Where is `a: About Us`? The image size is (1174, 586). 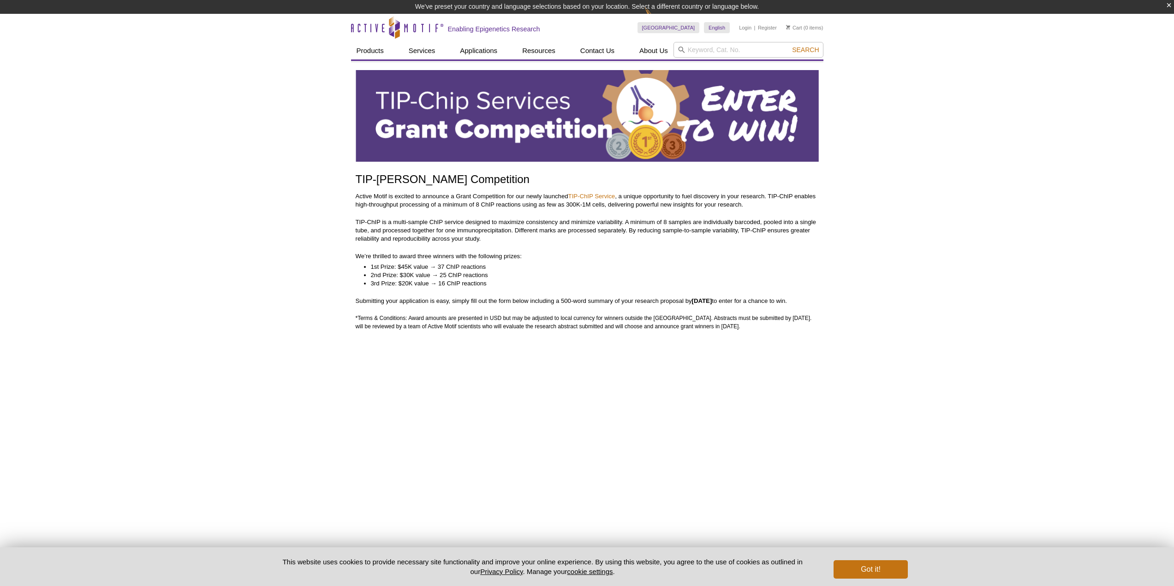 a: About Us is located at coordinates (654, 51).